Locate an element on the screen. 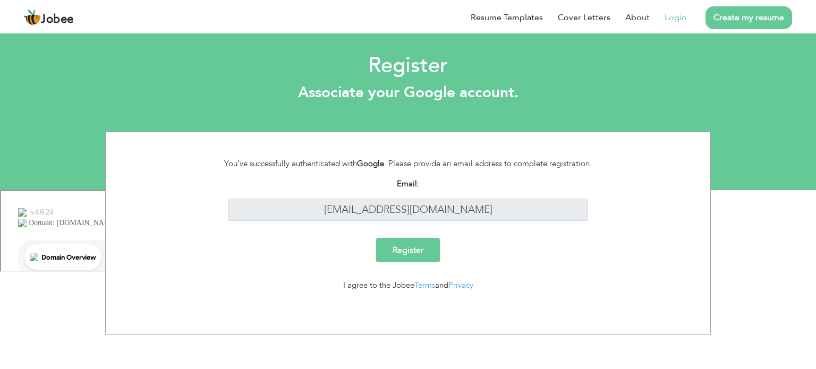  a: Login is located at coordinates (675, 18).